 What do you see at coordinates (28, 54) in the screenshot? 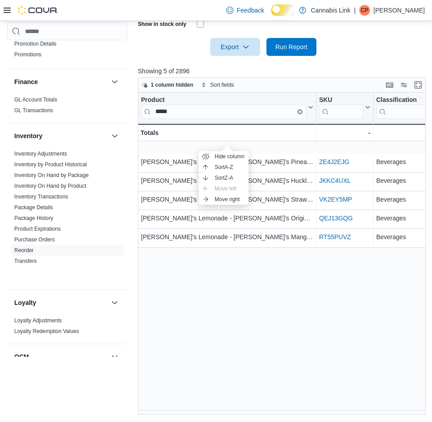
I see `span: Promotions` at bounding box center [28, 54].